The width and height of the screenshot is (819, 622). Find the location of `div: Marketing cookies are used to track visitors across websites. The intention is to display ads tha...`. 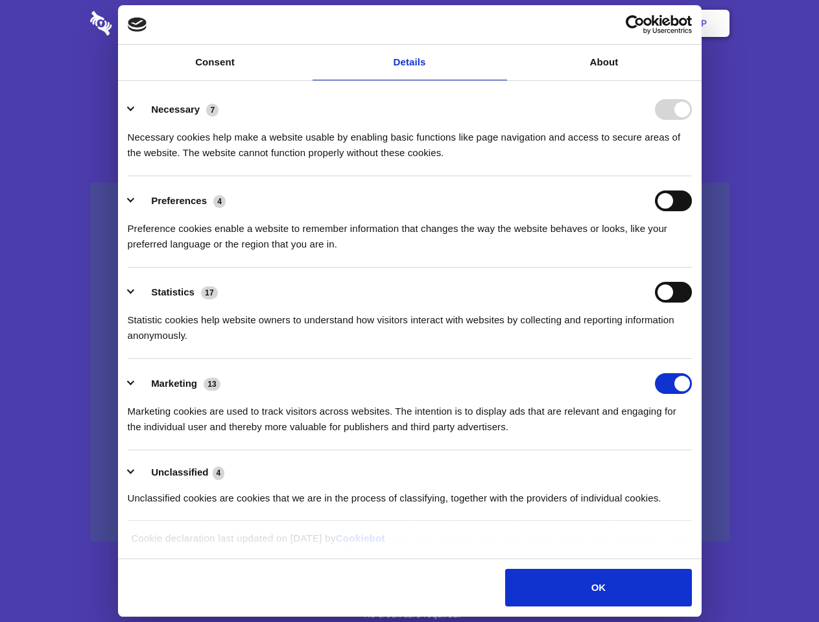

div: Marketing cookies are used to track visitors across websites. The intention is to display ads tha... is located at coordinates (410, 414).